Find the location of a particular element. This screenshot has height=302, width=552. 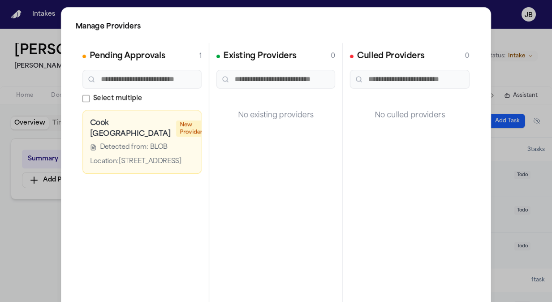

span: Detected from: BLOB is located at coordinates (133, 147).